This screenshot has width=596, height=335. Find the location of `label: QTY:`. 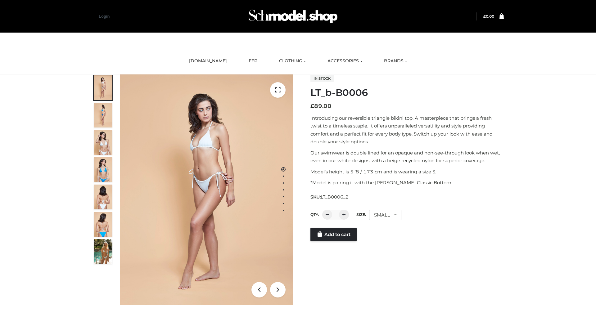

label: QTY: is located at coordinates (315, 214).